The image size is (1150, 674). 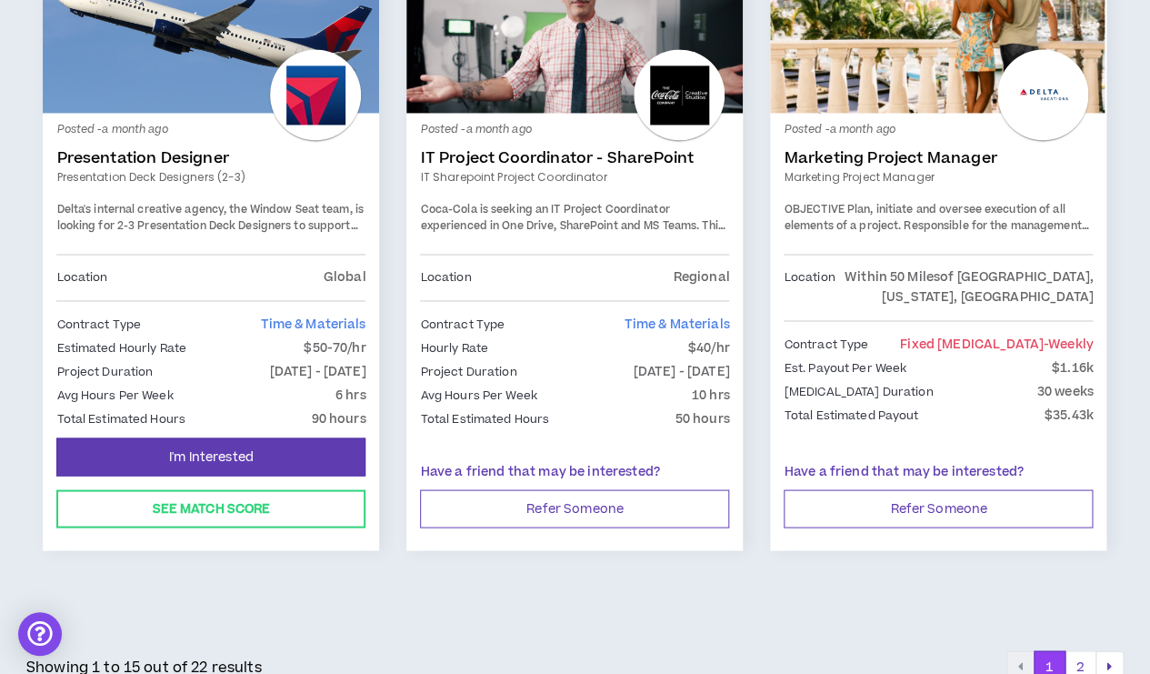 I want to click on div: Open Intercom Messenger, so click(x=40, y=634).